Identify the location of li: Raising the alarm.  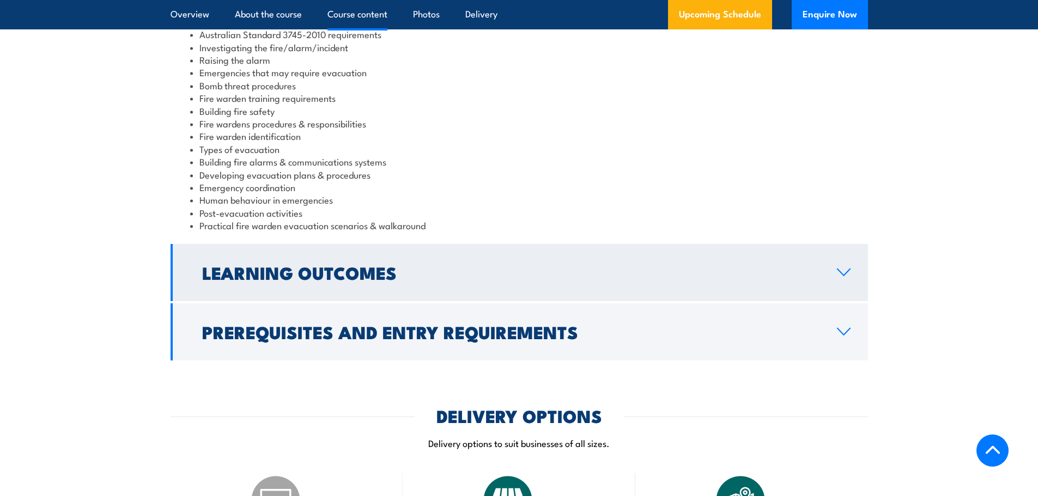
(519, 59).